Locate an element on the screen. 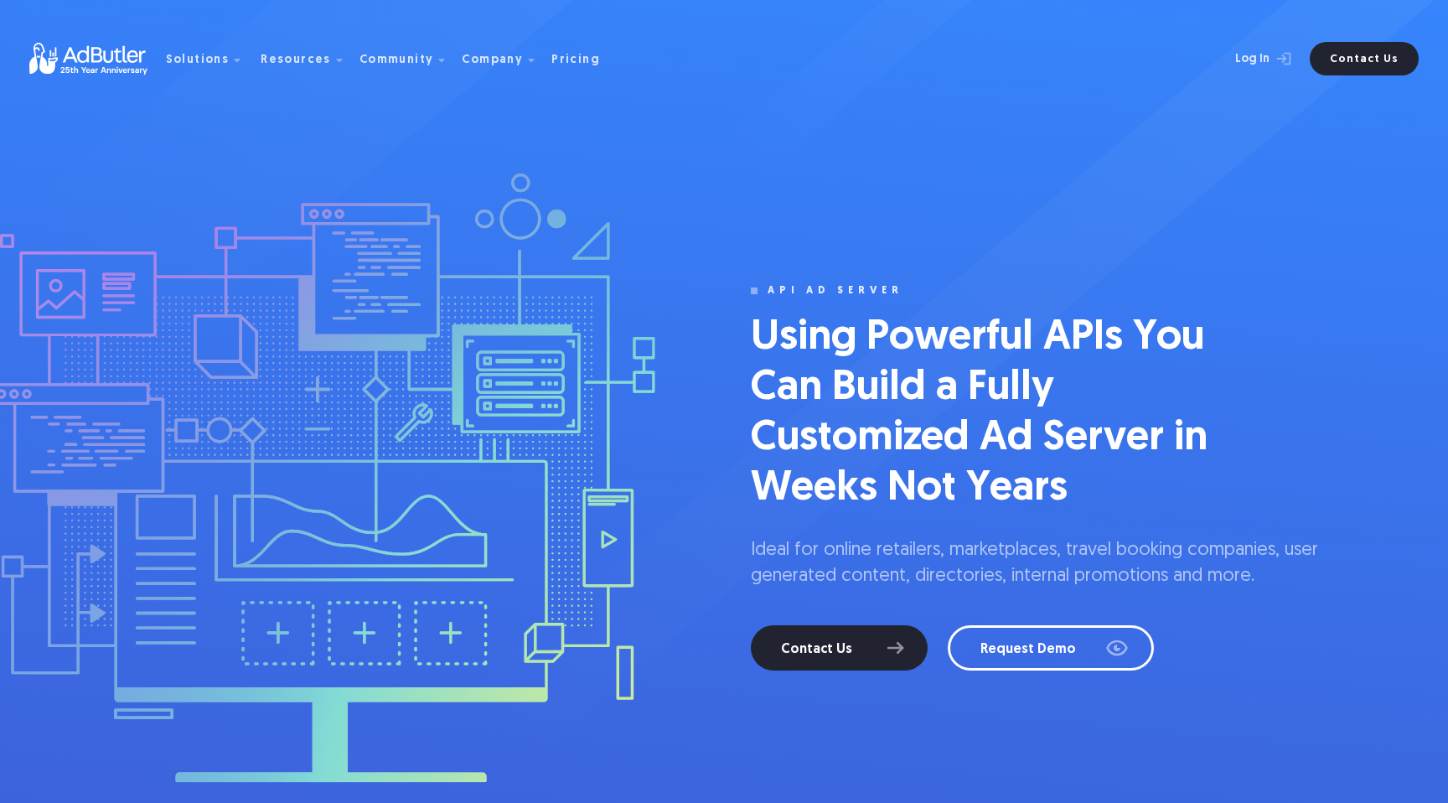 The height and width of the screenshot is (803, 1448). div: Community is located at coordinates (396, 60).